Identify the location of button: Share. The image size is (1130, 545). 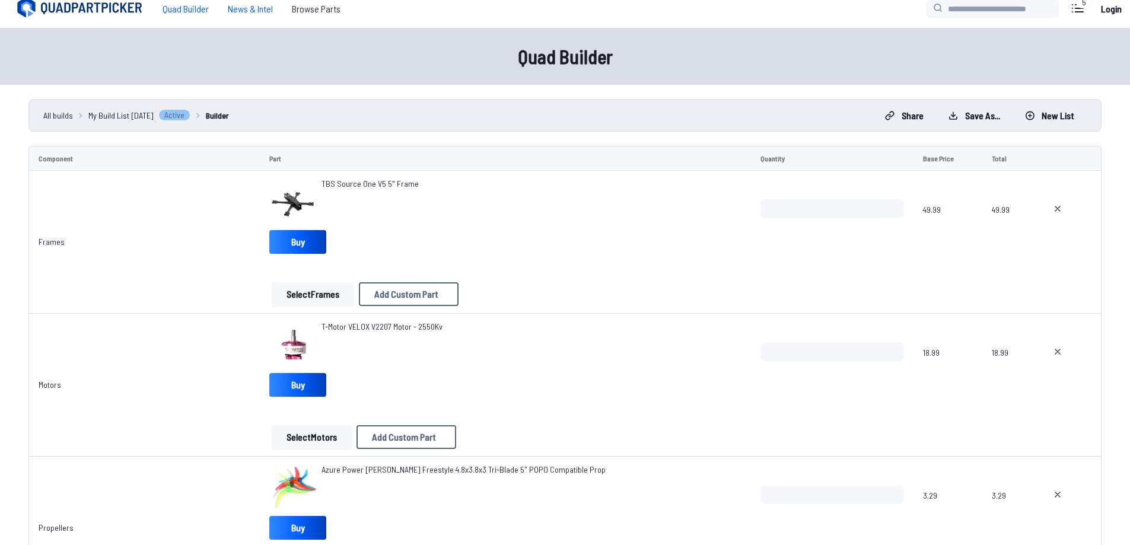
(904, 116).